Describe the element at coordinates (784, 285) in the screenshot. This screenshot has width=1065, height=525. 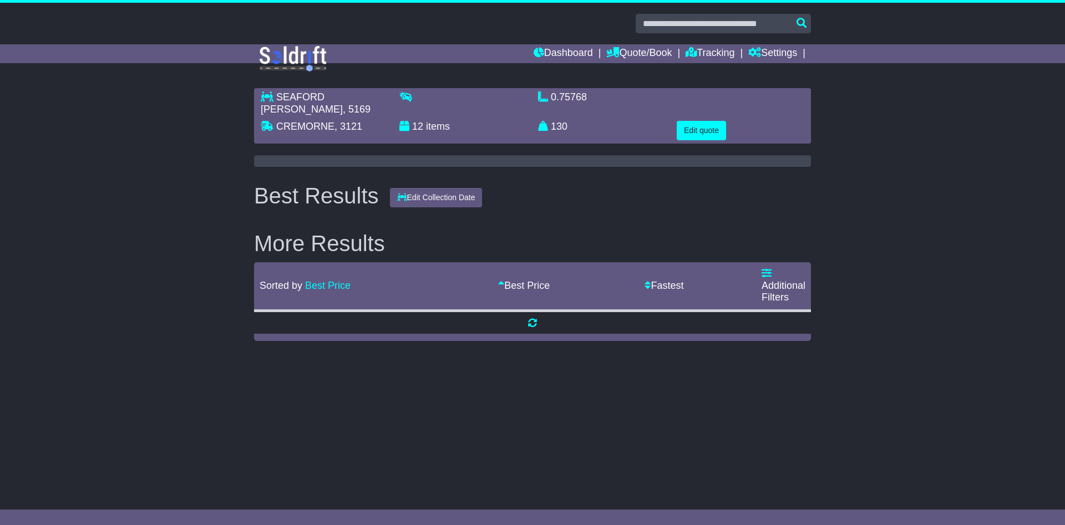
I see `a: Additional Filters` at that location.